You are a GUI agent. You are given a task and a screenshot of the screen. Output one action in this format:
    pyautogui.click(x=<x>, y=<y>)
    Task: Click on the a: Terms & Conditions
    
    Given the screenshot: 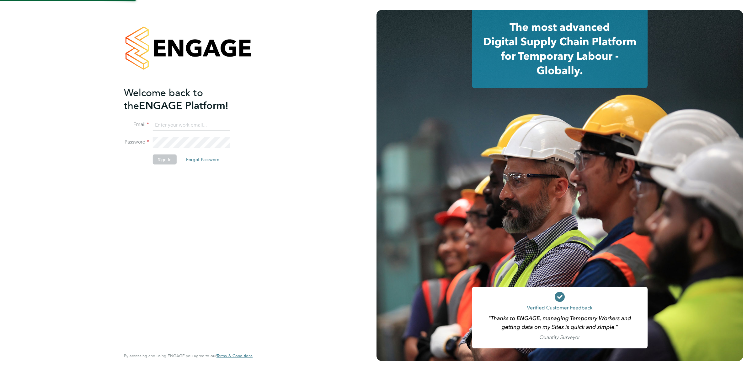 What is the action you would take?
    pyautogui.click(x=234, y=356)
    